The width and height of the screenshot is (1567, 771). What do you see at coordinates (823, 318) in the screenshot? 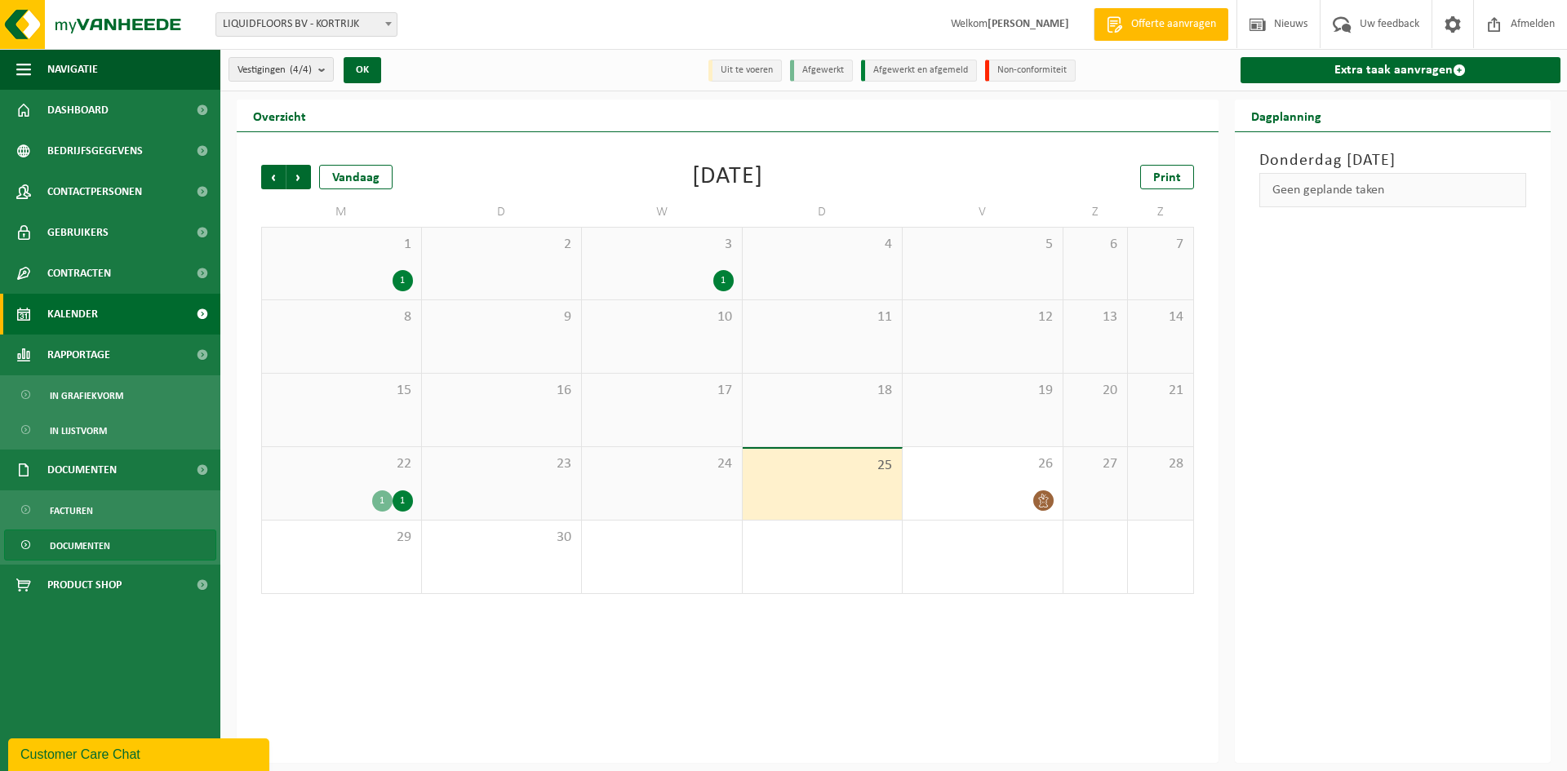
I see `span: 11` at bounding box center [823, 318].